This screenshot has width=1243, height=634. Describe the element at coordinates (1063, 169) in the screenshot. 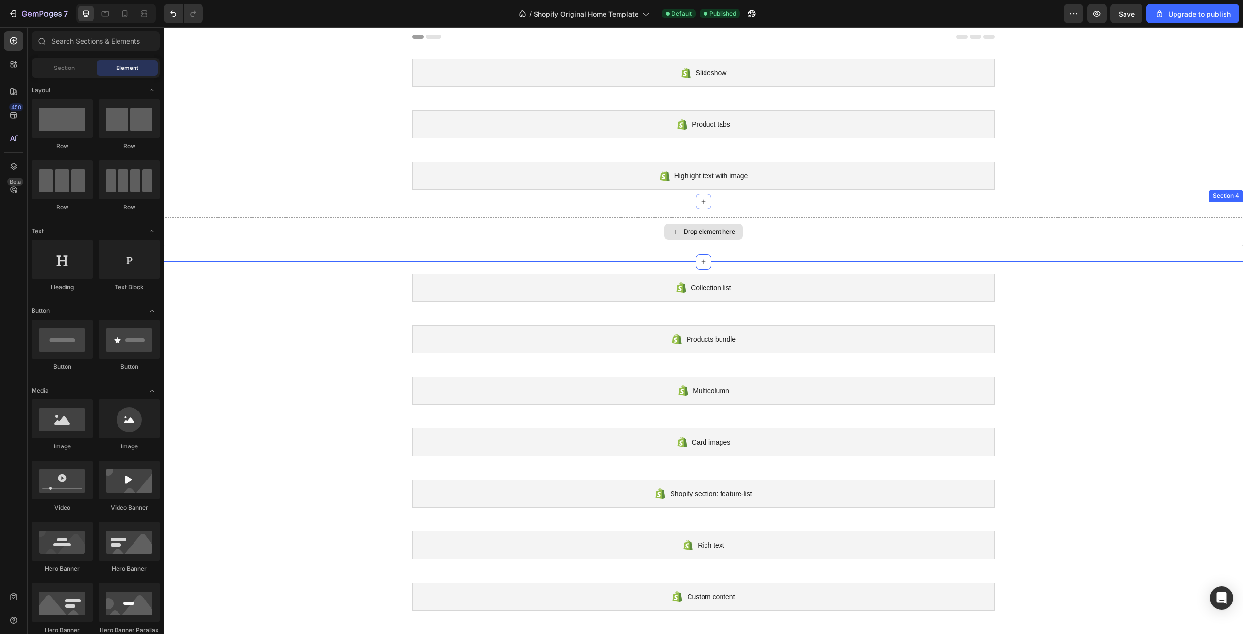

I see `div: Section 4` at that location.